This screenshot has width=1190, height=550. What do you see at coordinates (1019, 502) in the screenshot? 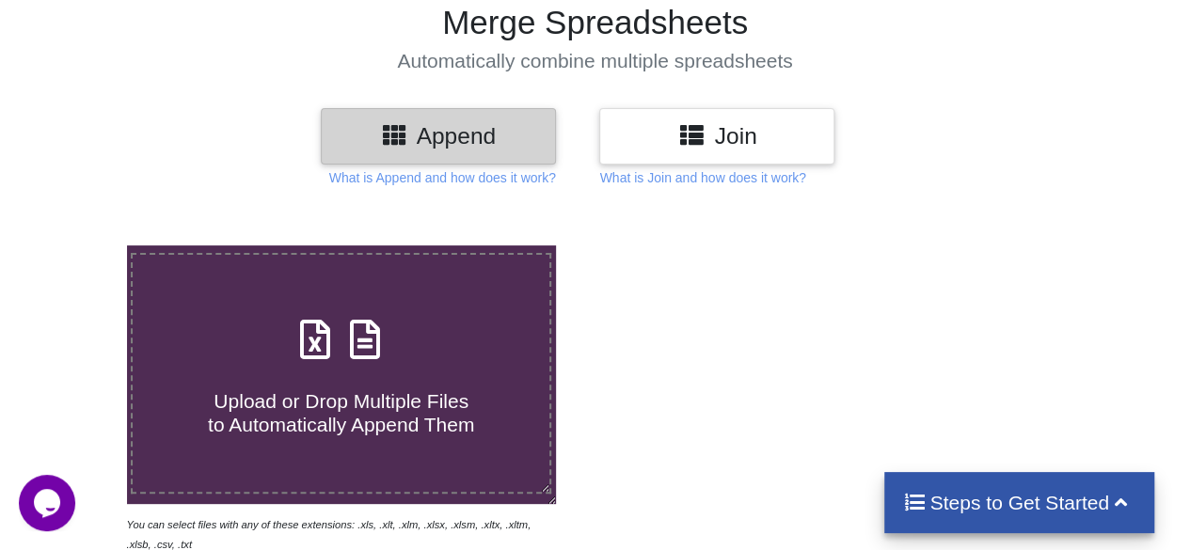
I see `h4: Steps to Get Started` at bounding box center [1019, 502].